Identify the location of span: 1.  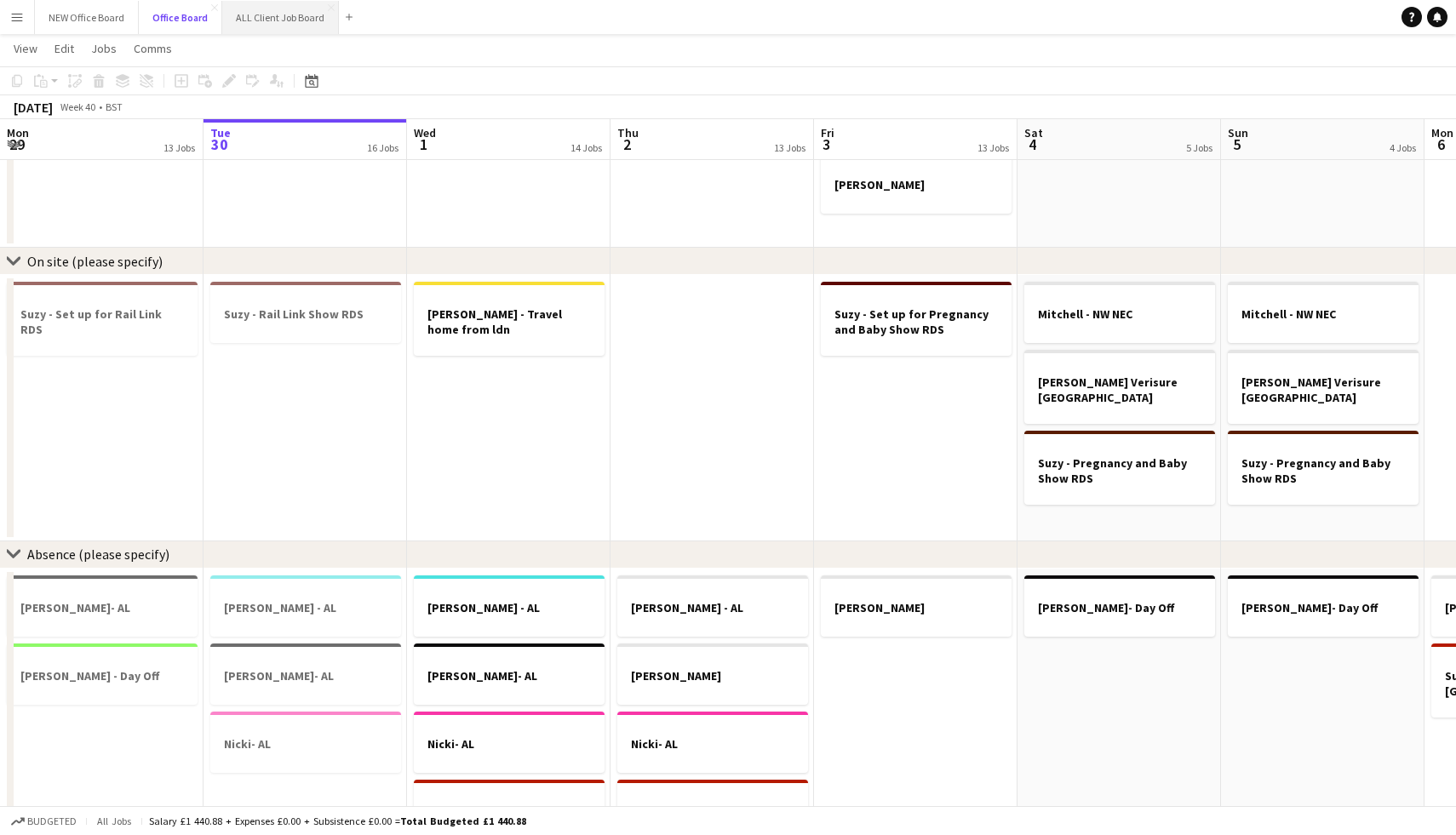
(423, 143).